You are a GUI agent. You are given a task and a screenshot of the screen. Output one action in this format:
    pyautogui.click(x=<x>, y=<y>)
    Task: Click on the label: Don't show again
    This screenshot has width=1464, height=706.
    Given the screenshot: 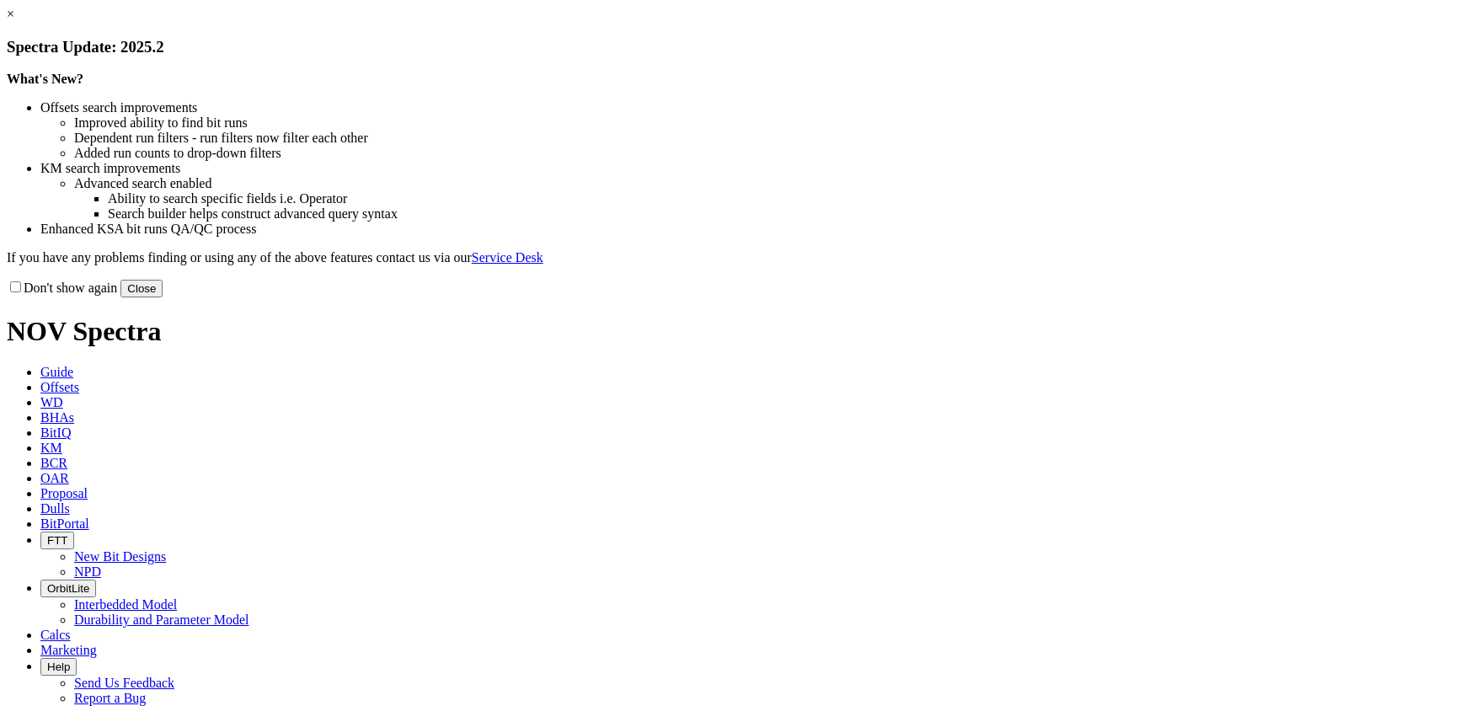 What is the action you would take?
    pyautogui.click(x=61, y=287)
    